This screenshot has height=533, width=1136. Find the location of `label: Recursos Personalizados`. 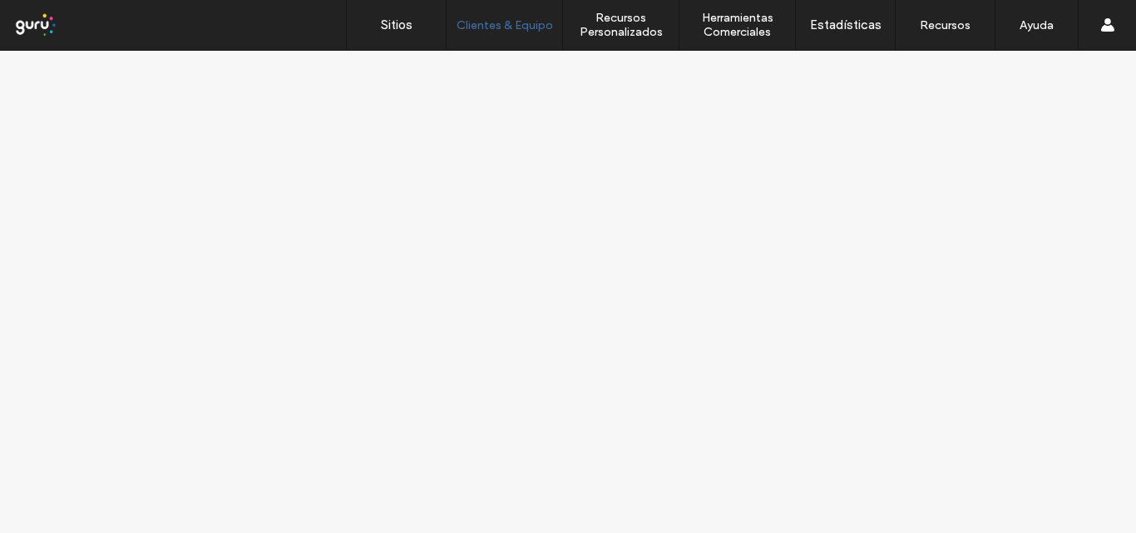

label: Recursos Personalizados is located at coordinates (620, 25).